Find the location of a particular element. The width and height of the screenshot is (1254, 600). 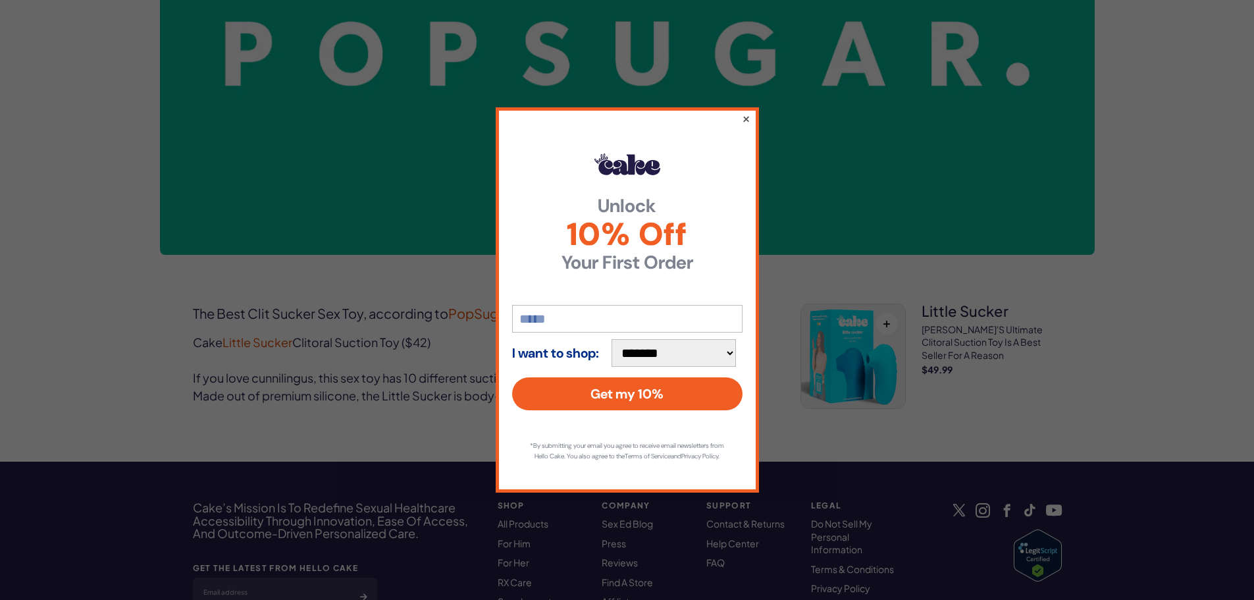

a: Terms of Service is located at coordinates (648, 456).